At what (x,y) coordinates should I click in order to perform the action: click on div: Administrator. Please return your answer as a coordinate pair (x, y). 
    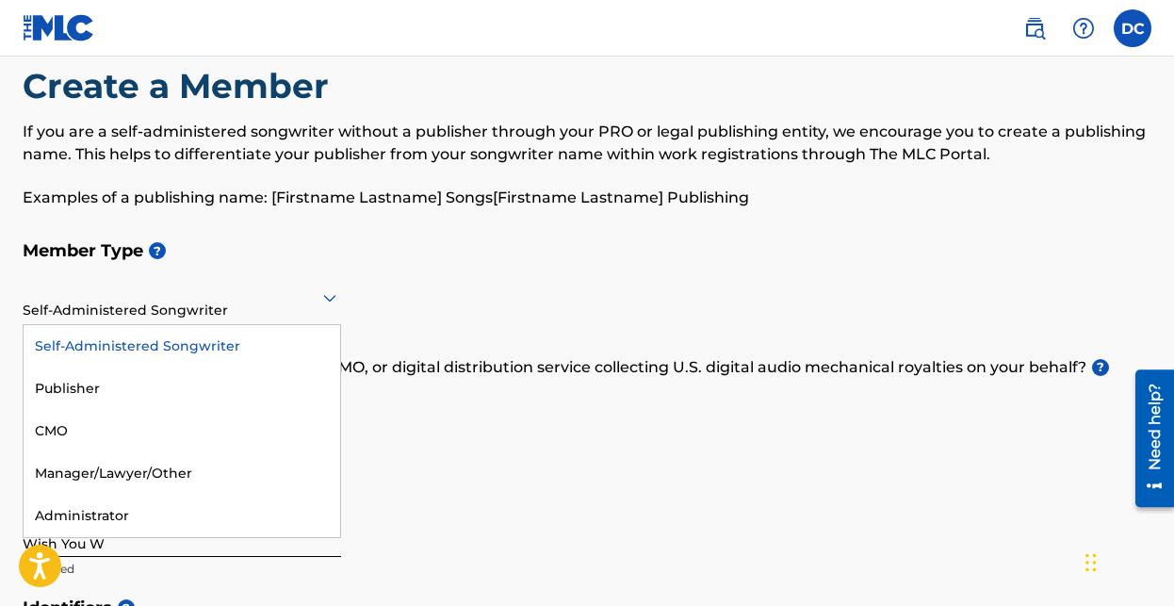
    Looking at the image, I should click on (182, 516).